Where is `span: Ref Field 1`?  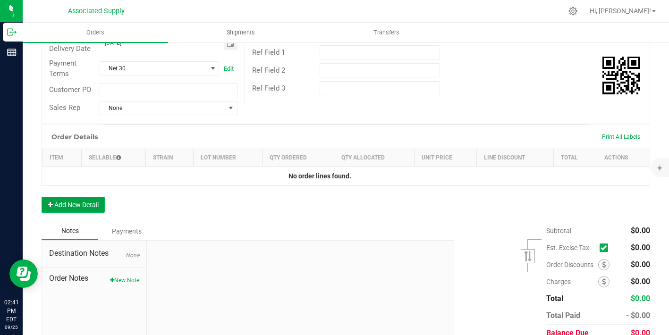
span: Ref Field 1 is located at coordinates (269, 52).